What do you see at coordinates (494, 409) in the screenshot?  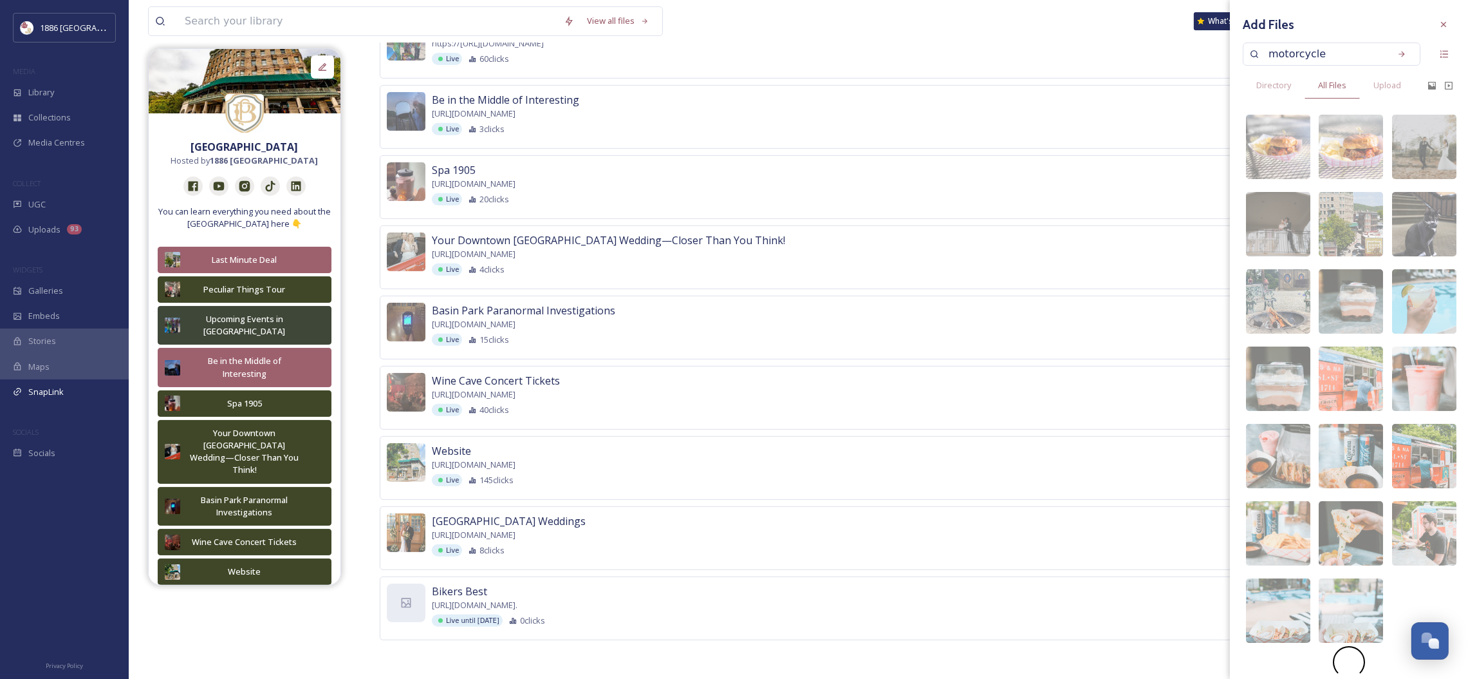 I see `span: 40 clicks` at bounding box center [494, 409].